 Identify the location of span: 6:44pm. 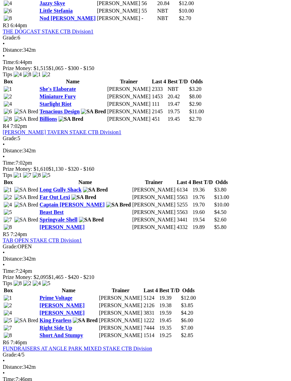
(19, 25).